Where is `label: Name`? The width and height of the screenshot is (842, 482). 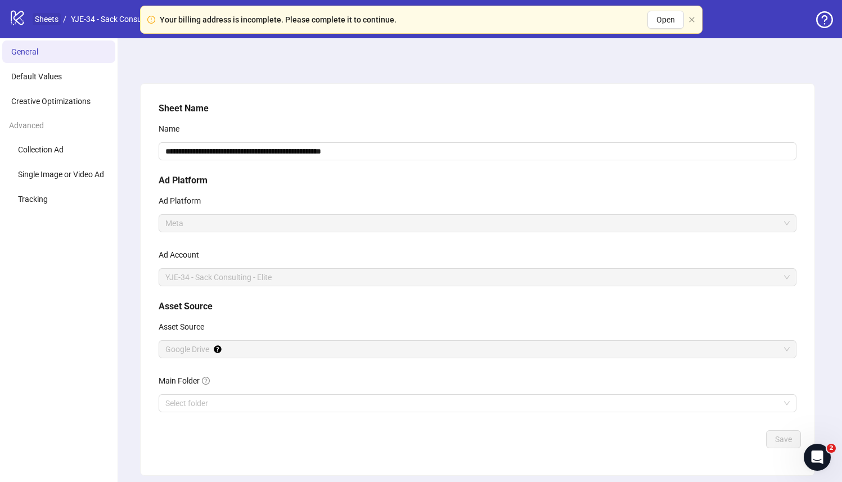
label: Name is located at coordinates (173, 129).